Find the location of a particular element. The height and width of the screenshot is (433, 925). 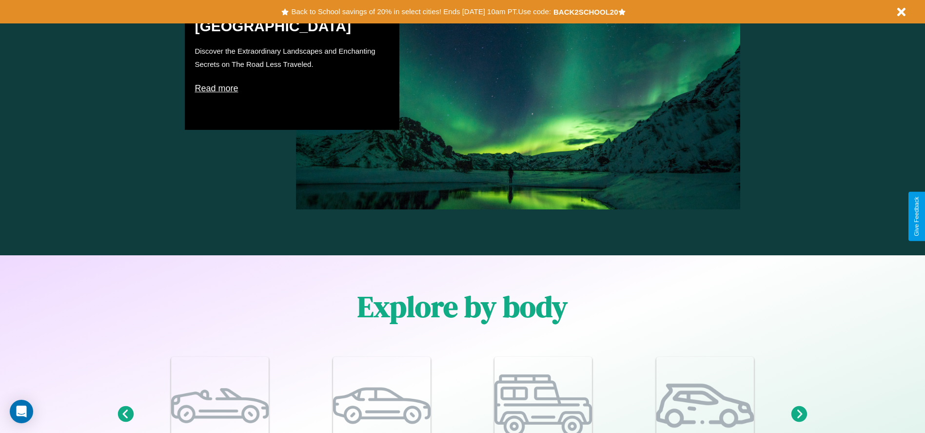

p: Discover the Extraordinary Landscapes and Enchanting Secrets on The Road Less Traveled. is located at coordinates (292, 58).